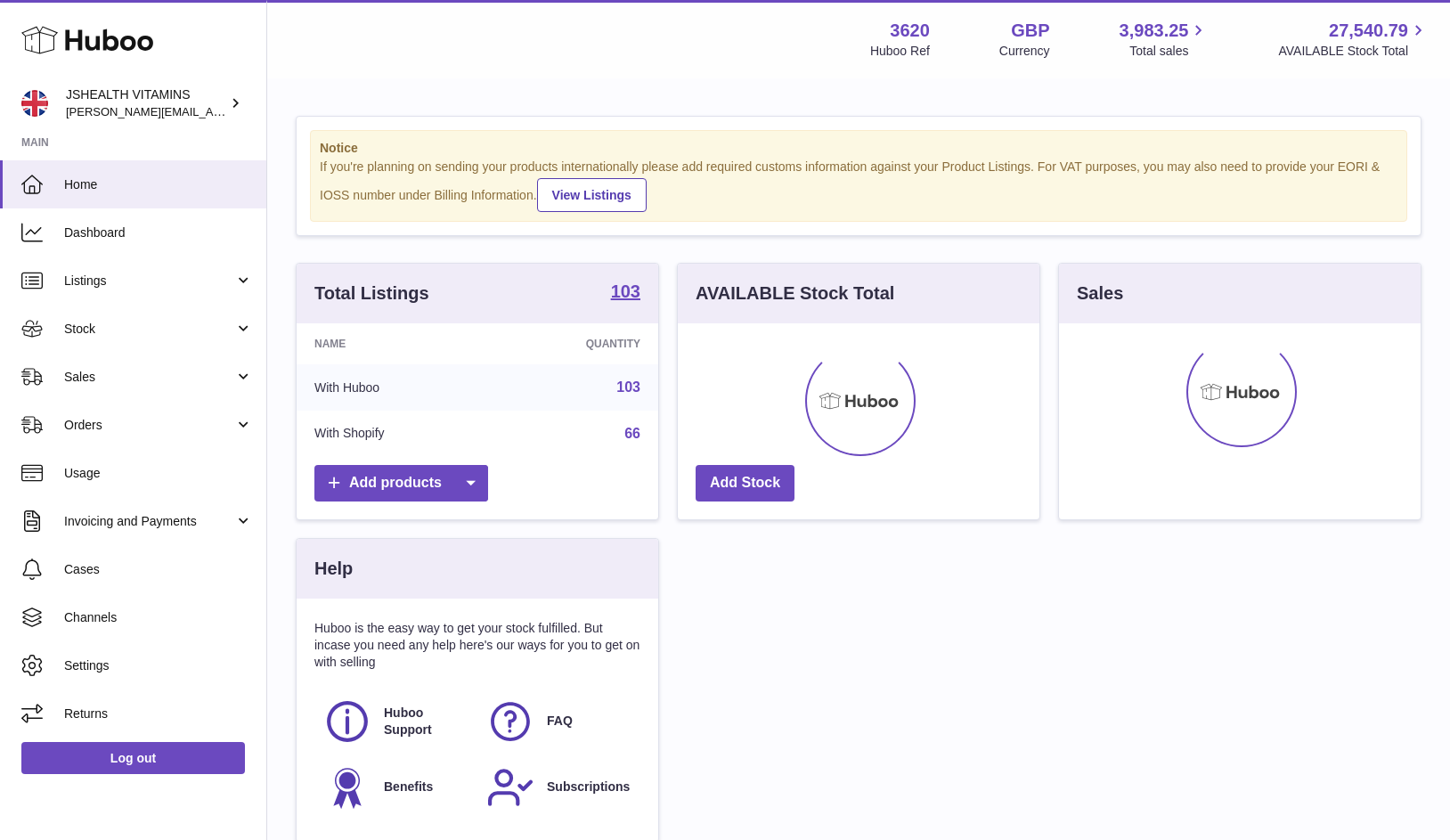 Image resolution: width=1450 pixels, height=840 pixels. Describe the element at coordinates (575, 344) in the screenshot. I see `th: Quantity` at that location.